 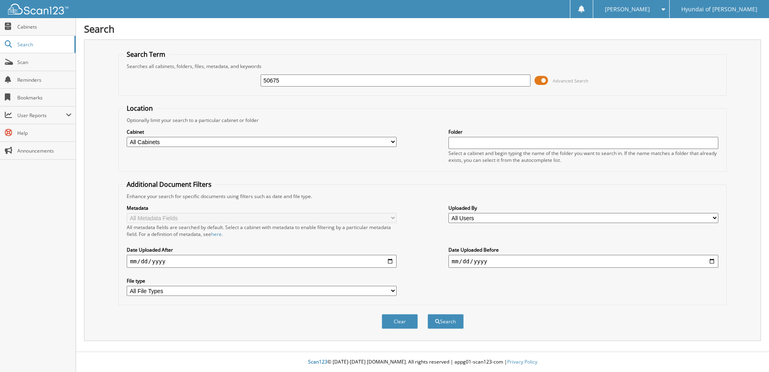 What do you see at coordinates (446, 321) in the screenshot?
I see `button: Search` at bounding box center [446, 321].